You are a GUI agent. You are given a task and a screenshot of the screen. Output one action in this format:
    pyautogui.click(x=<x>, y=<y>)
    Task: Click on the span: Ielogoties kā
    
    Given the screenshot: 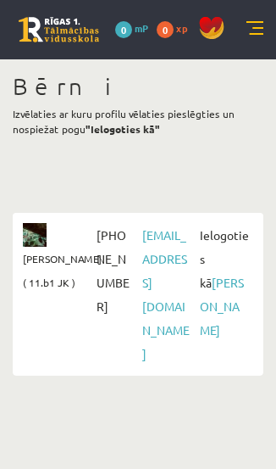 What is the action you would take?
    pyautogui.click(x=225, y=282)
    